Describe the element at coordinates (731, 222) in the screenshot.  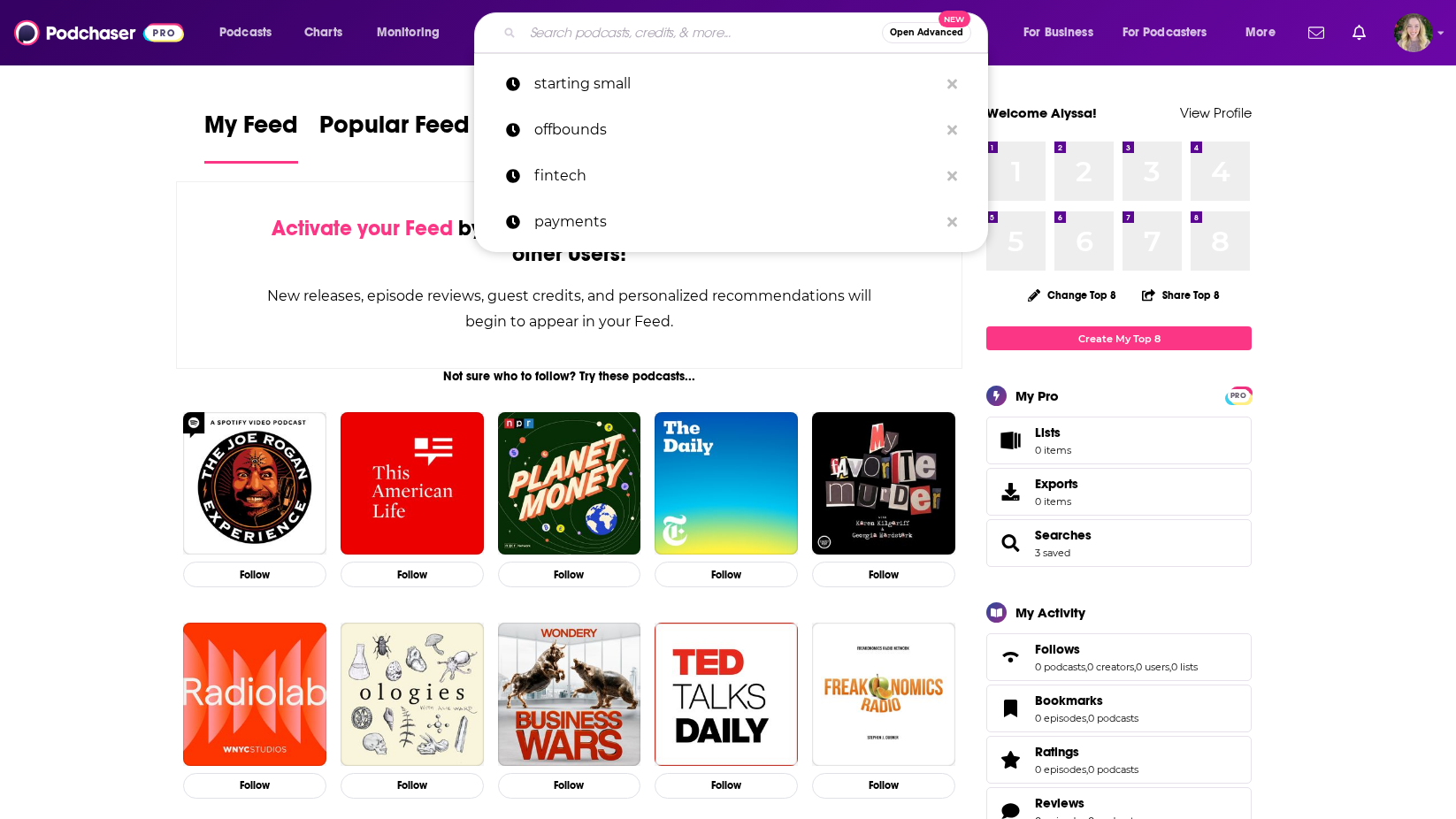
I see `a: payments` at that location.